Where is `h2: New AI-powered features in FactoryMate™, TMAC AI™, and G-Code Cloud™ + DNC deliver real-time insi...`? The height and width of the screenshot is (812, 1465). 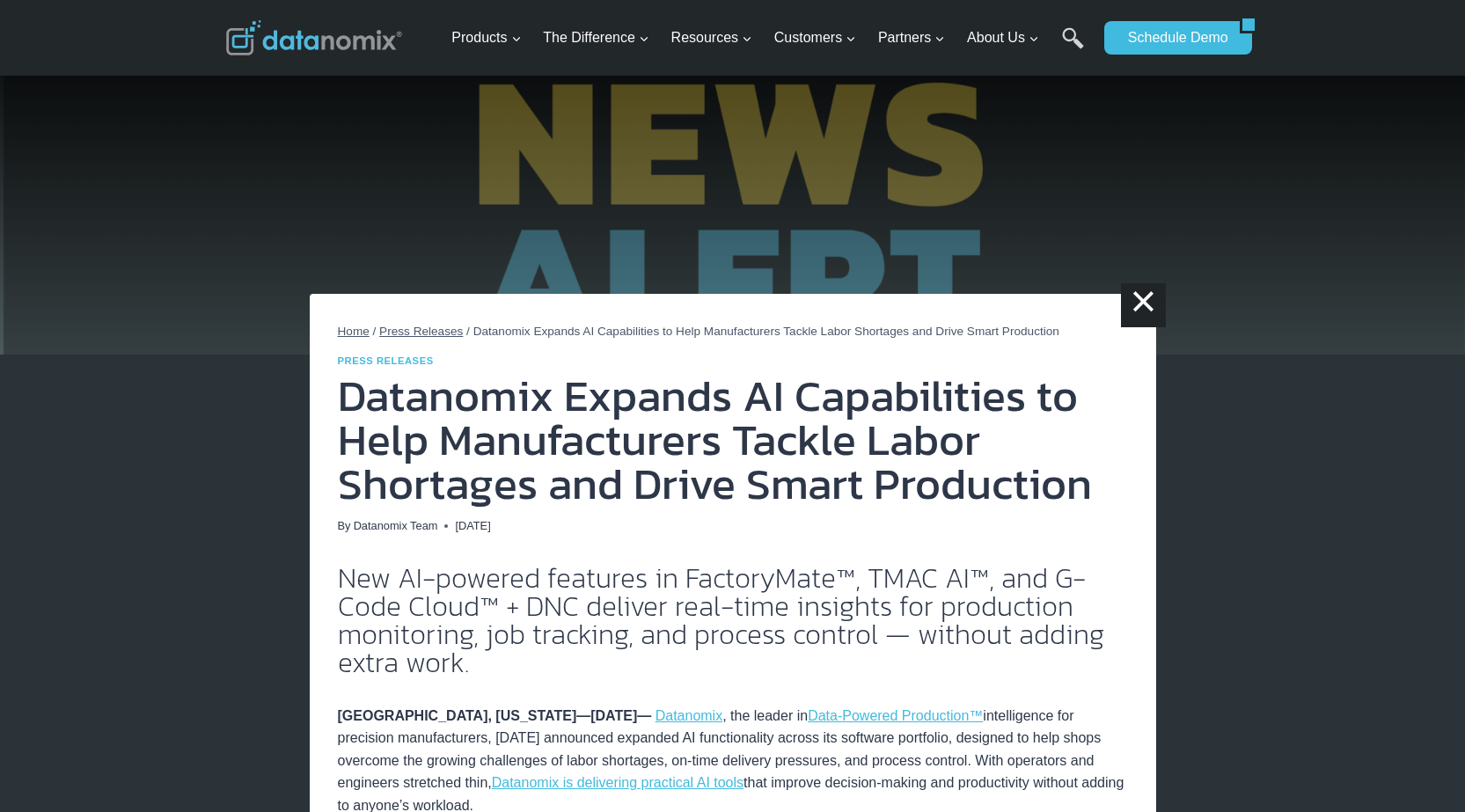
h2: New AI-powered features in FactoryMate™, TMAC AI™, and G-Code Cloud™ + DNC deliver real-time insi... is located at coordinates (733, 620).